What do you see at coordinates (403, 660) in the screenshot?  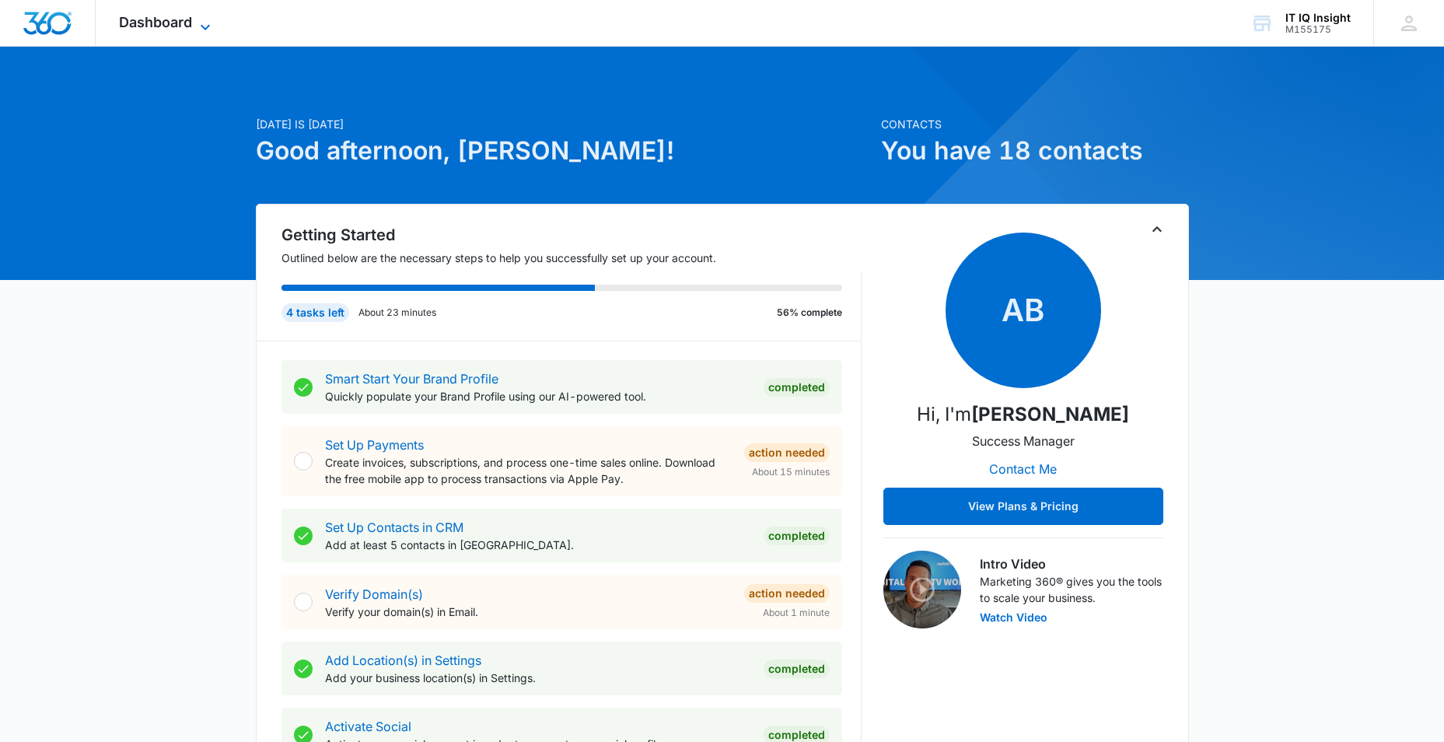 I see `a: Add Location(s) in Settings` at bounding box center [403, 660].